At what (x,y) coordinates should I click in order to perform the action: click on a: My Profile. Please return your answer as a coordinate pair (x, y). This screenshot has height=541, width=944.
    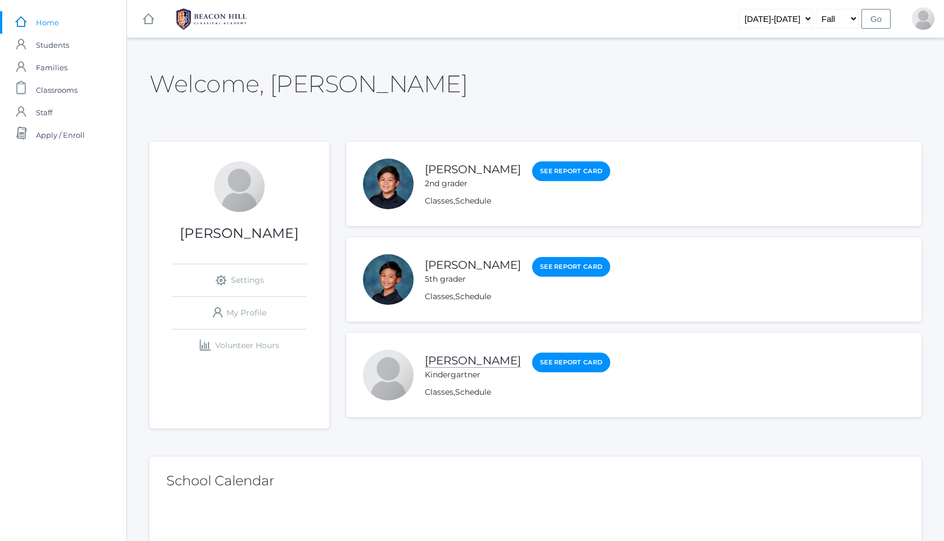
    Looking at the image, I should click on (239, 312).